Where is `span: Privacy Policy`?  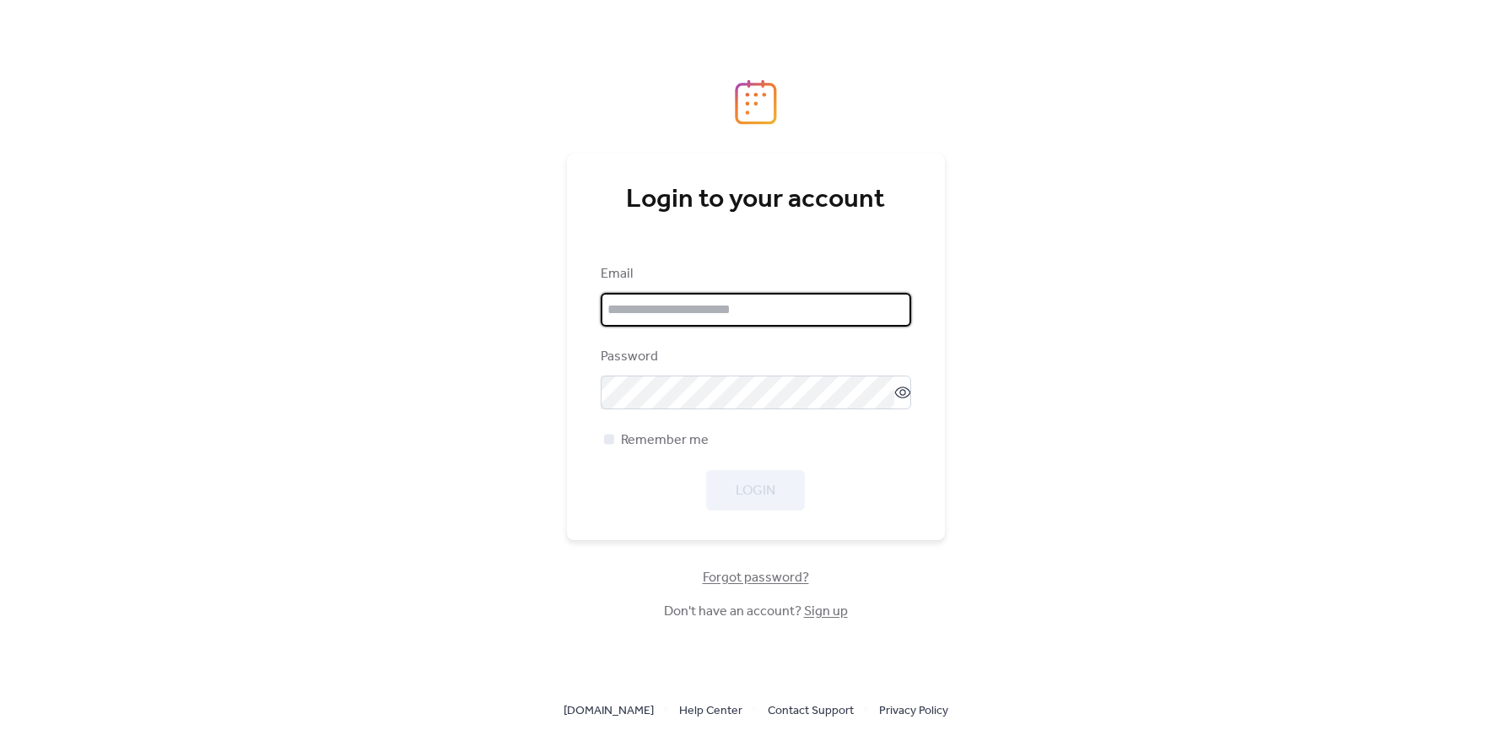
span: Privacy Policy is located at coordinates (914, 711).